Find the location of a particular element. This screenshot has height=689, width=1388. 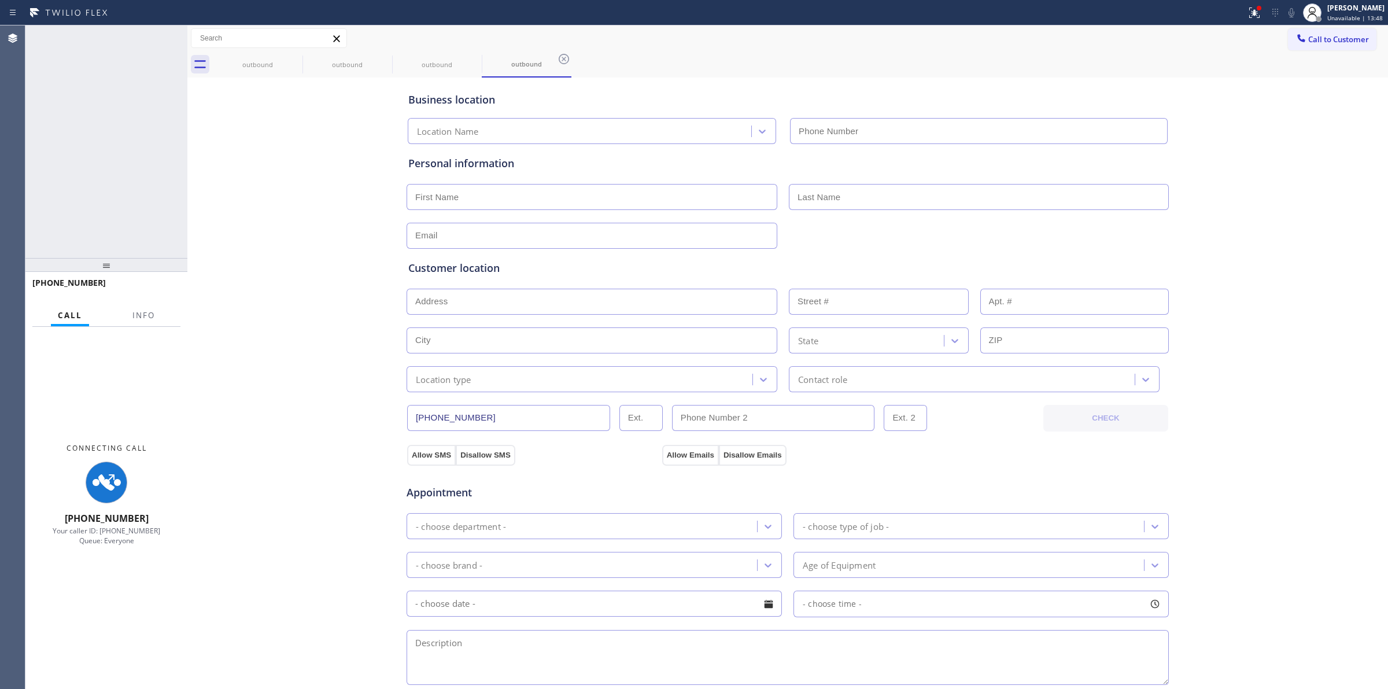

span: Appointment is located at coordinates (533, 492).